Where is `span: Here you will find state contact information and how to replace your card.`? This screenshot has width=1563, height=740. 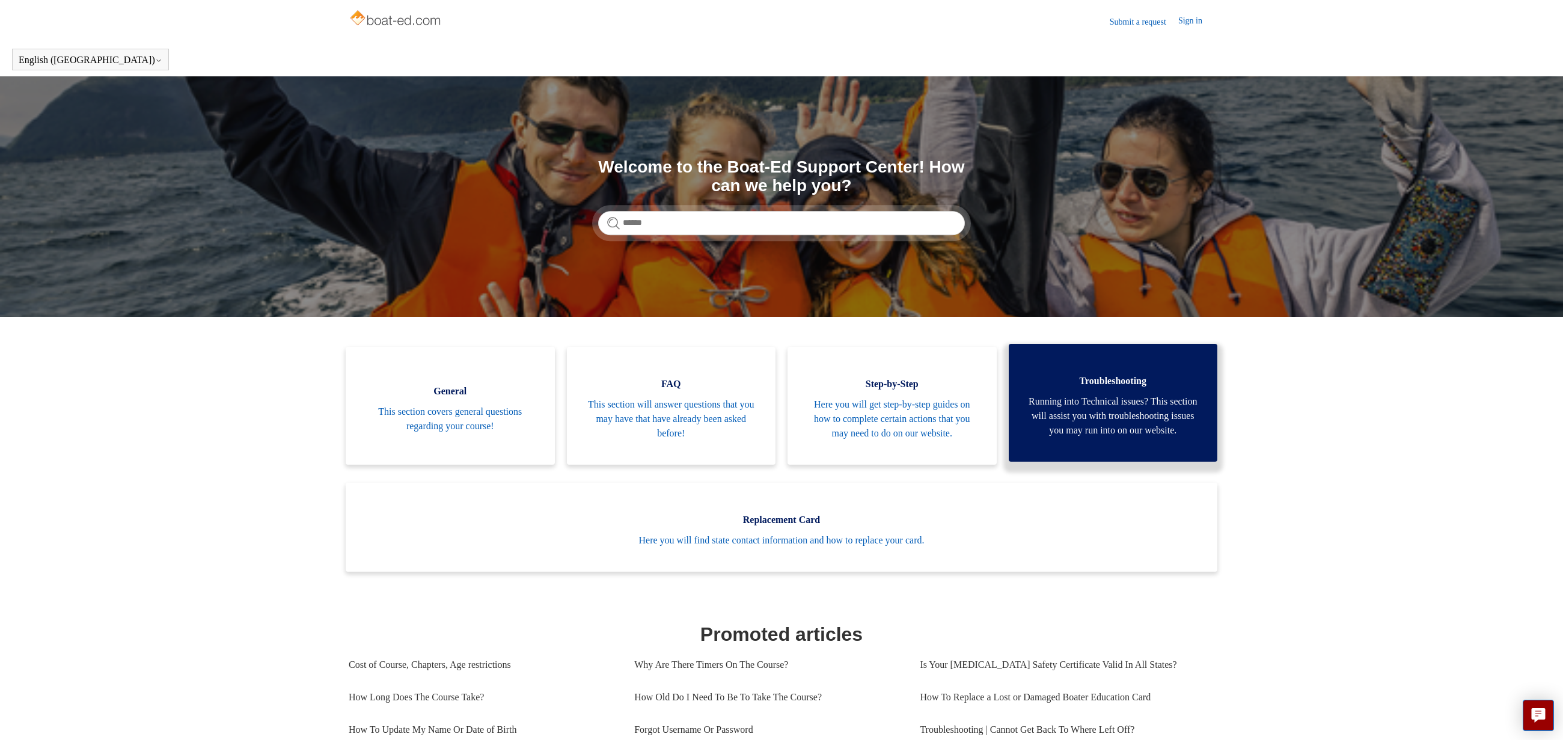
span: Here you will find state contact information and how to replace your card. is located at coordinates (782, 541).